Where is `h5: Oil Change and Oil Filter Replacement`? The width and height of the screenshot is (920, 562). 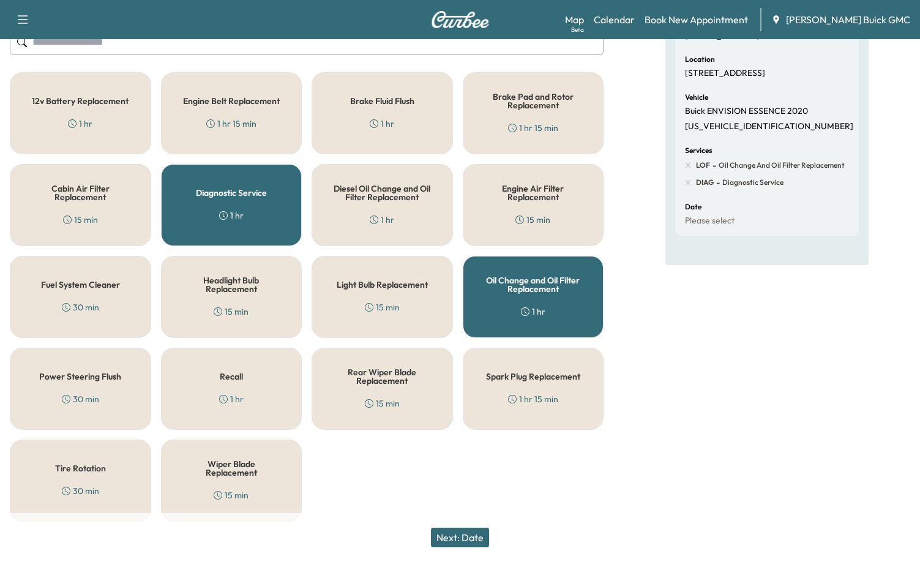
h5: Oil Change and Oil Filter Replacement is located at coordinates (533, 285).